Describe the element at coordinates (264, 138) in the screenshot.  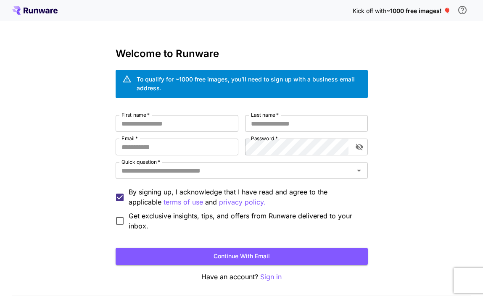
I see `label: Password` at that location.